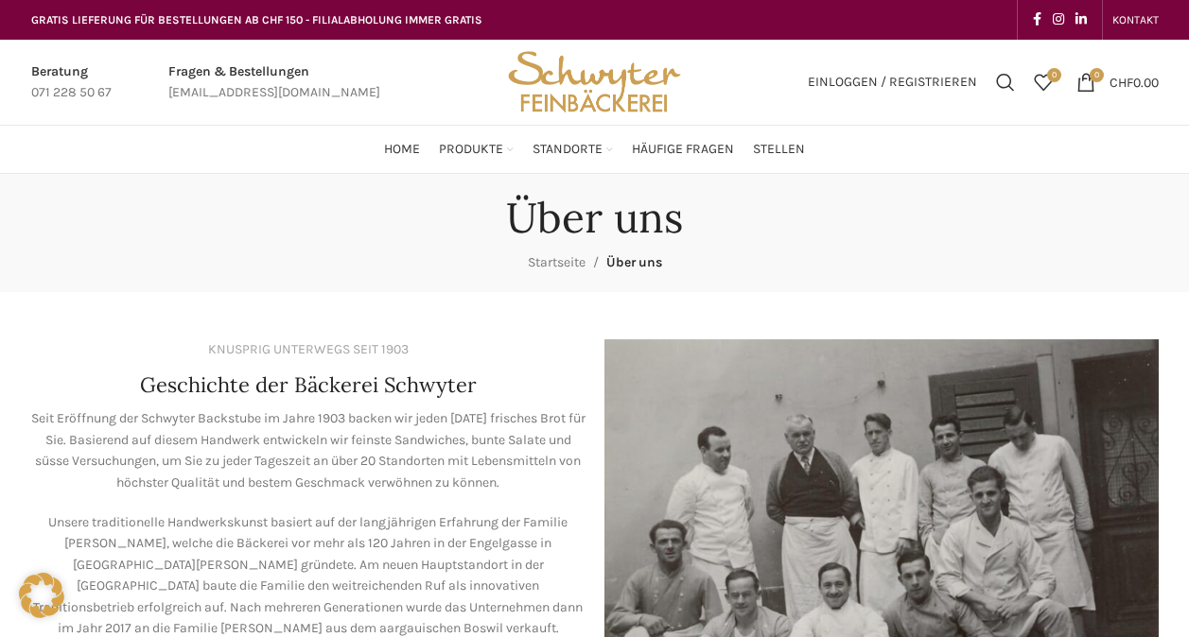 The image size is (1189, 637). What do you see at coordinates (1135, 20) in the screenshot?
I see `a: KONTAKT` at bounding box center [1135, 20].